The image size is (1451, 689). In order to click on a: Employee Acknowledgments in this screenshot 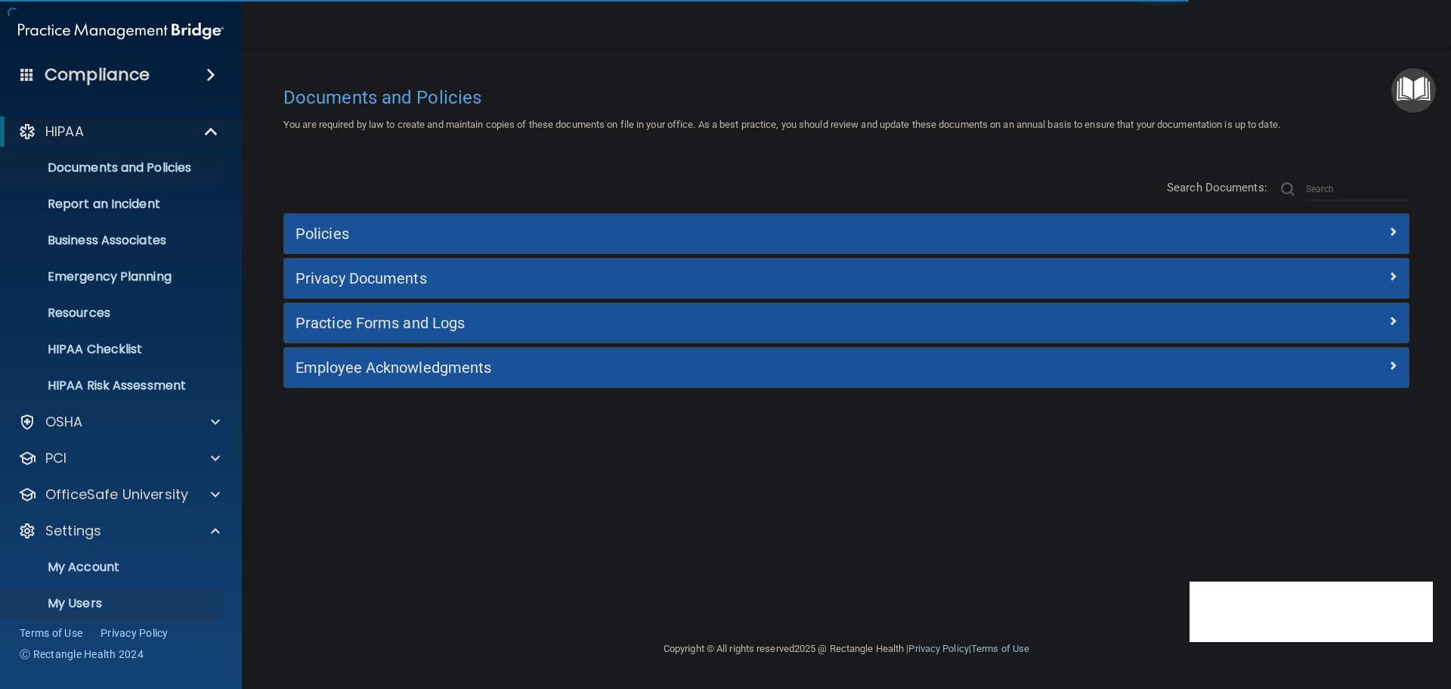, I will do `click(847, 367)`.